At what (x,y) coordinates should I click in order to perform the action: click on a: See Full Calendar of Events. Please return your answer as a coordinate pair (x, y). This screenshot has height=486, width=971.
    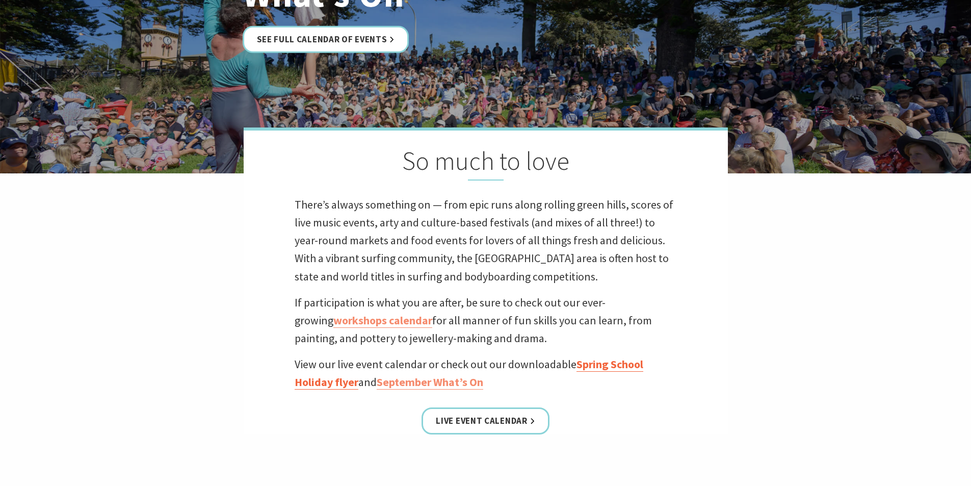
    Looking at the image, I should click on (326, 39).